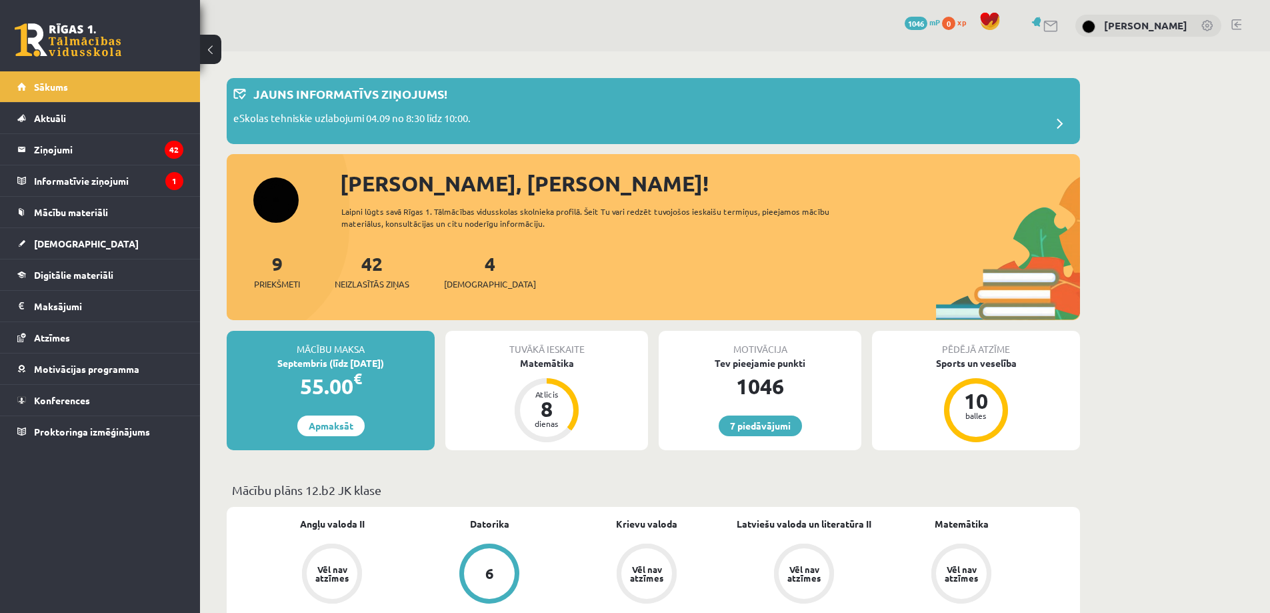  Describe the element at coordinates (100, 149) in the screenshot. I see `a: Ziņojumi42` at that location.